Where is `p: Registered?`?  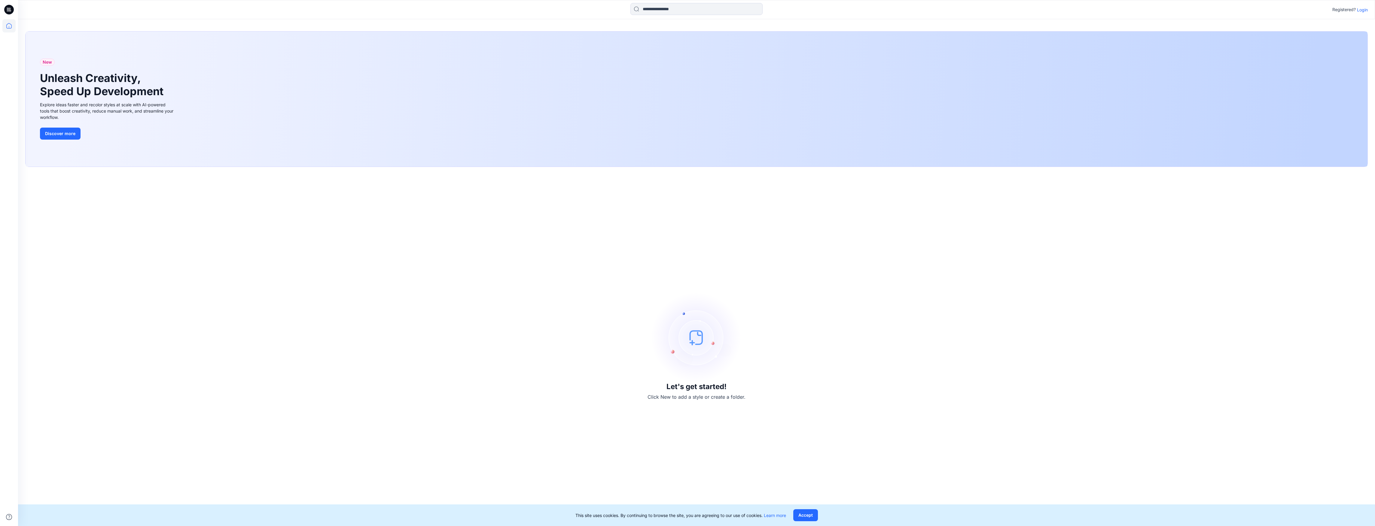 p: Registered? is located at coordinates (1344, 10).